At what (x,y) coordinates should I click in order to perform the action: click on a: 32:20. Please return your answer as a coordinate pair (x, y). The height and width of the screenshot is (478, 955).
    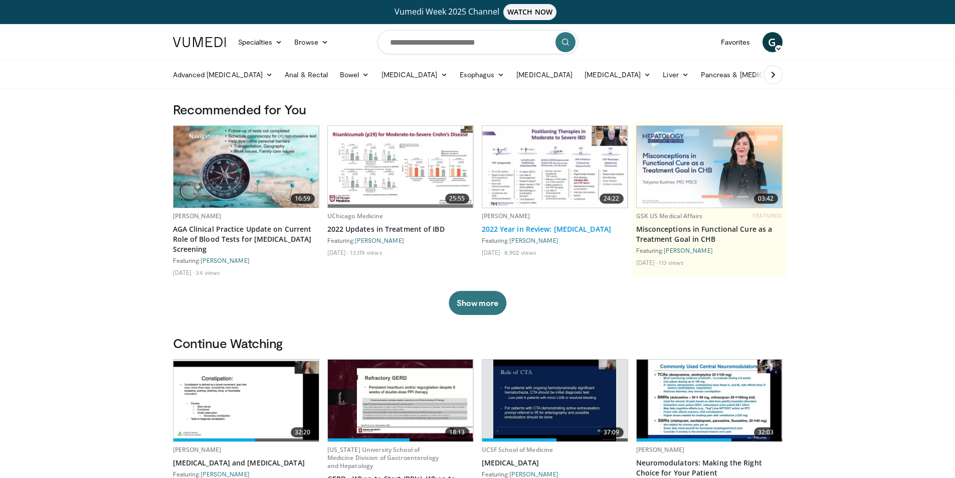
    Looking at the image, I should click on (246, 400).